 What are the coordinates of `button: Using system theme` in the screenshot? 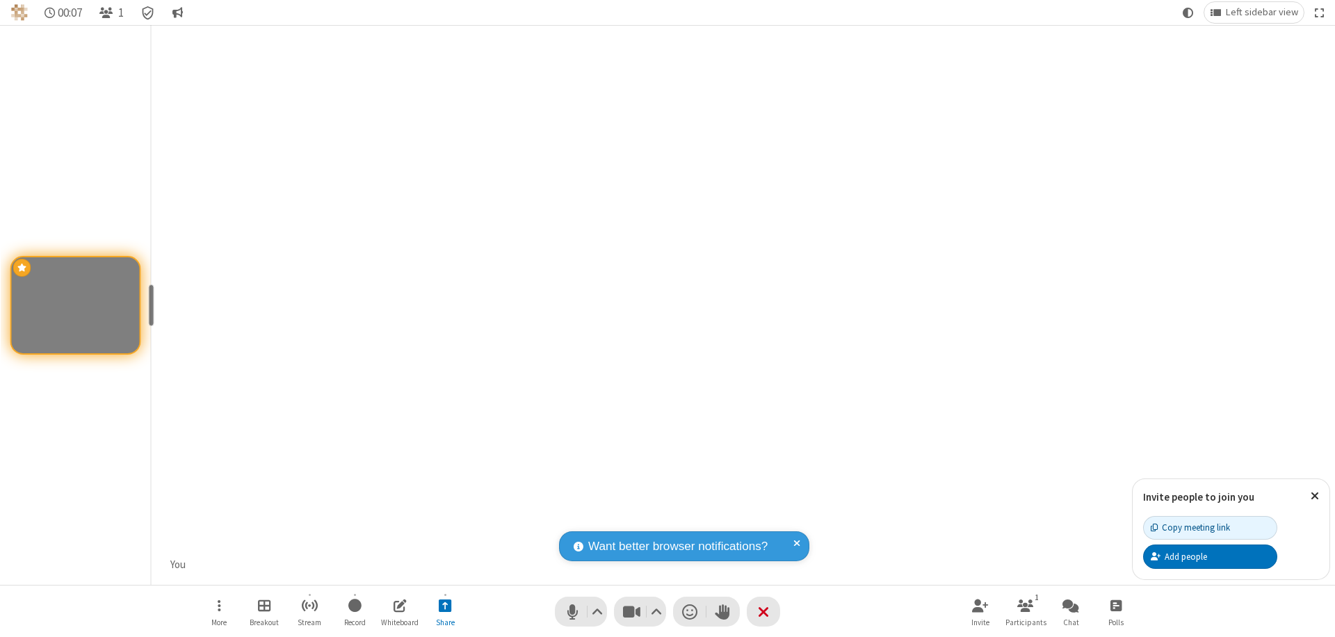 It's located at (1188, 13).